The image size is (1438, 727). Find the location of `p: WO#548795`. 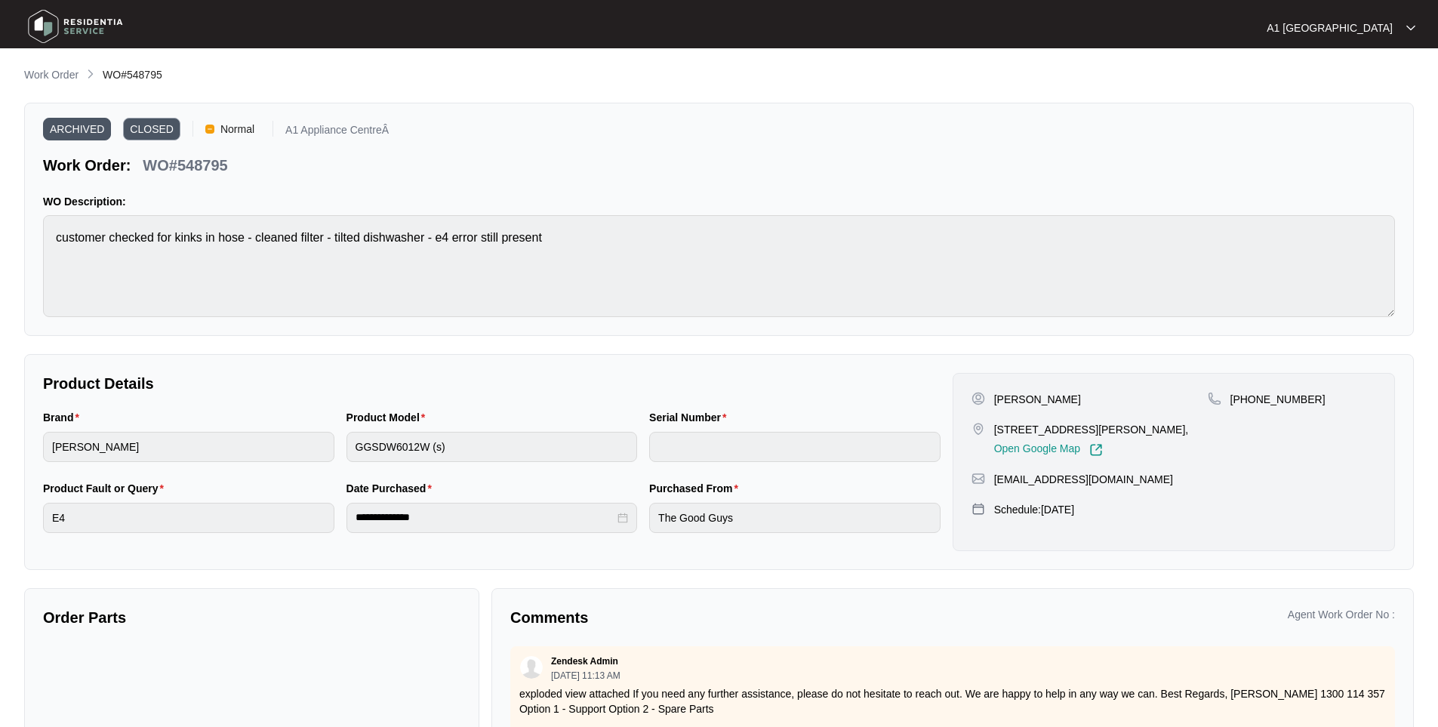

p: WO#548795 is located at coordinates (185, 165).